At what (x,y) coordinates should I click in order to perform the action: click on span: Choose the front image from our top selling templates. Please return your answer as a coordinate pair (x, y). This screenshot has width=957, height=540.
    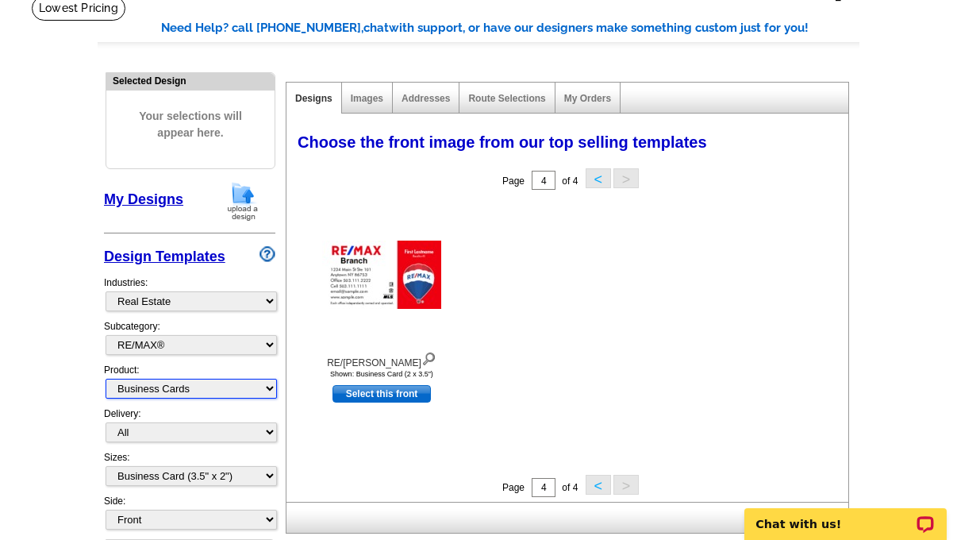
    Looking at the image, I should click on (503, 142).